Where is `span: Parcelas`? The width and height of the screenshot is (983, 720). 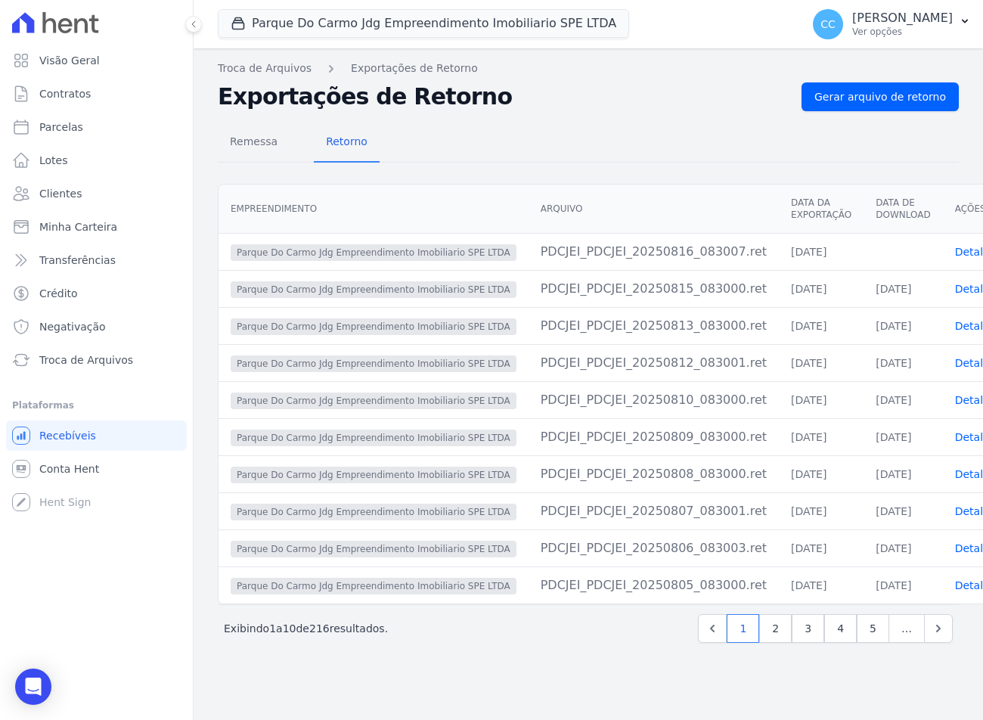 span: Parcelas is located at coordinates (61, 127).